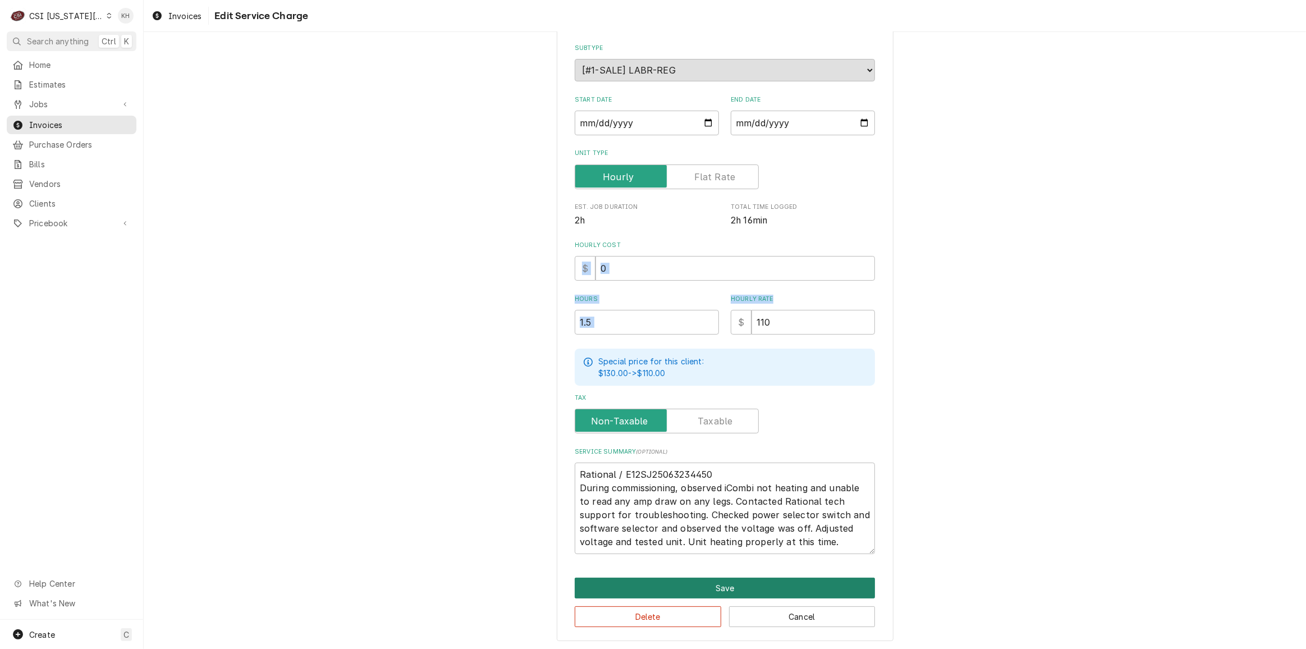 The height and width of the screenshot is (649, 1306). I want to click on a: Home, so click(71, 65).